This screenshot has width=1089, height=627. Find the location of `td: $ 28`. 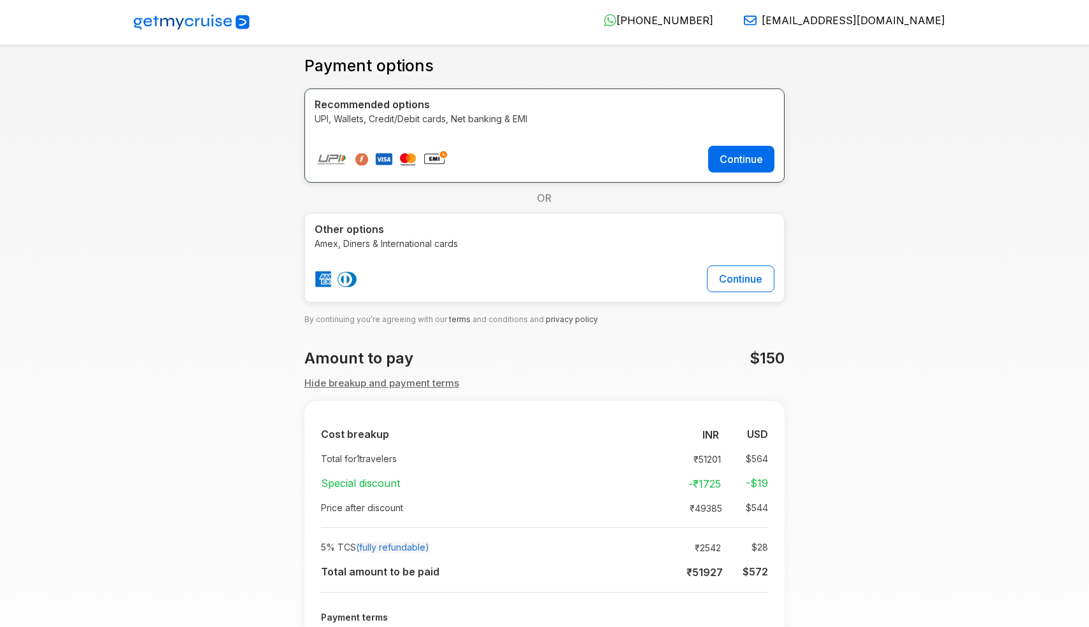

td: $ 28 is located at coordinates (747, 547).